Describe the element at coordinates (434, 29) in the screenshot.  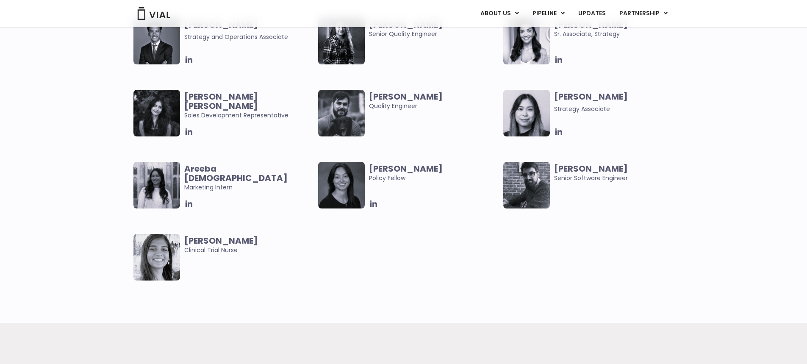
I see `span: Senior Quality Engineer` at that location.